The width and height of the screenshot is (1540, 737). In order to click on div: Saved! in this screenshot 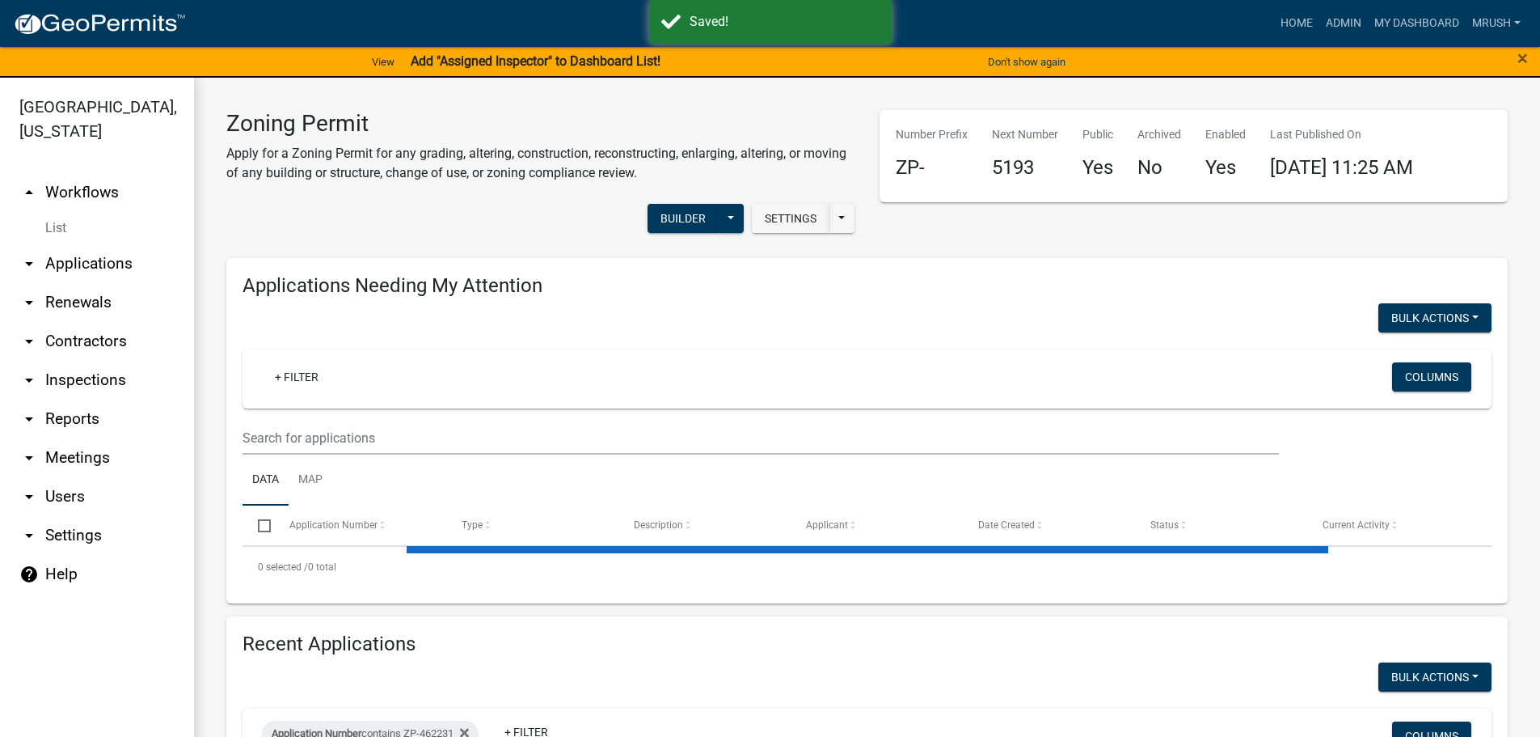, I will do `click(784, 22)`.